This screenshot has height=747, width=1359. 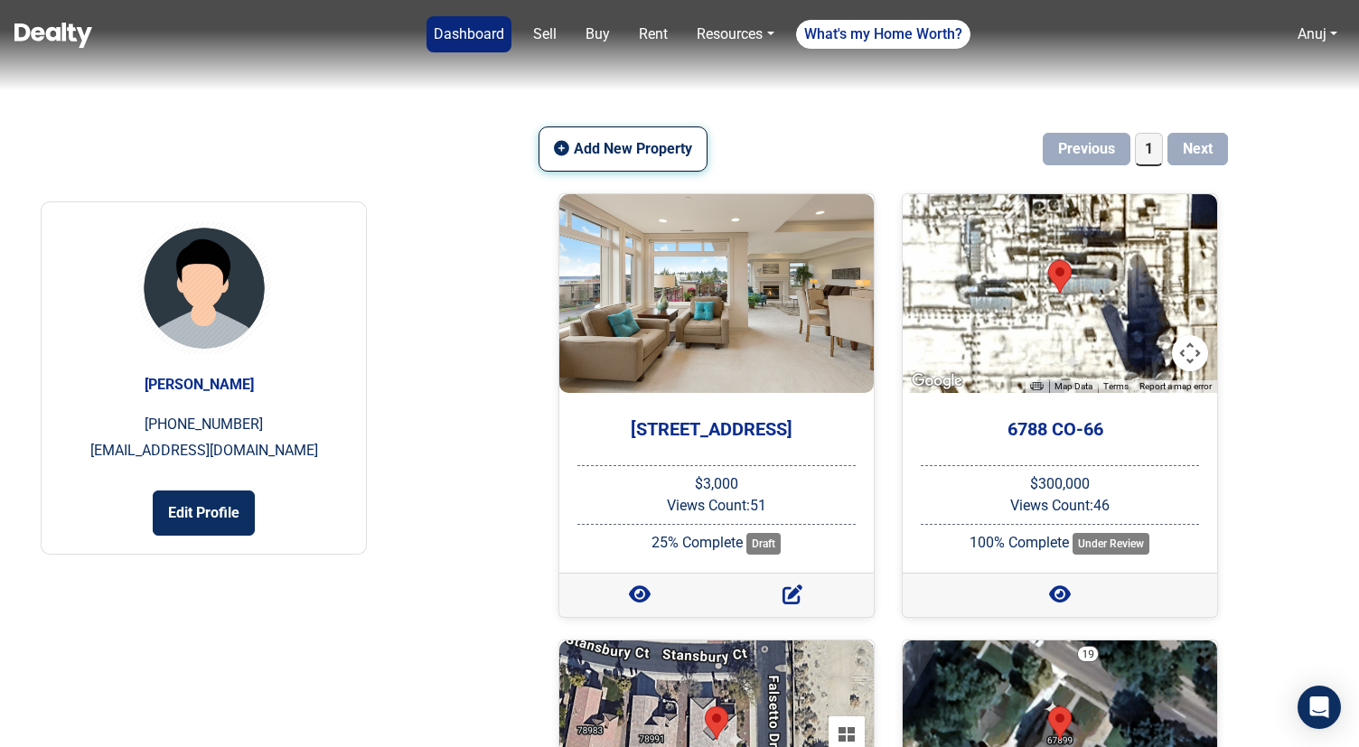 What do you see at coordinates (716, 506) in the screenshot?
I see `div: Views Count: 51` at bounding box center [716, 506].